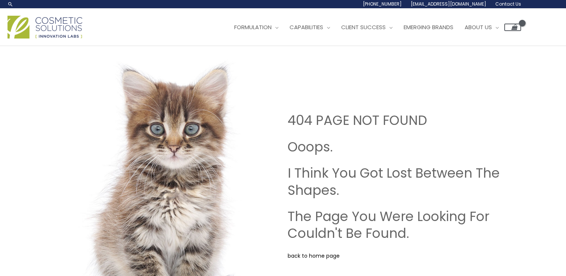 The width and height of the screenshot is (566, 276). What do you see at coordinates (306, 27) in the screenshot?
I see `span: Capabilities` at bounding box center [306, 27].